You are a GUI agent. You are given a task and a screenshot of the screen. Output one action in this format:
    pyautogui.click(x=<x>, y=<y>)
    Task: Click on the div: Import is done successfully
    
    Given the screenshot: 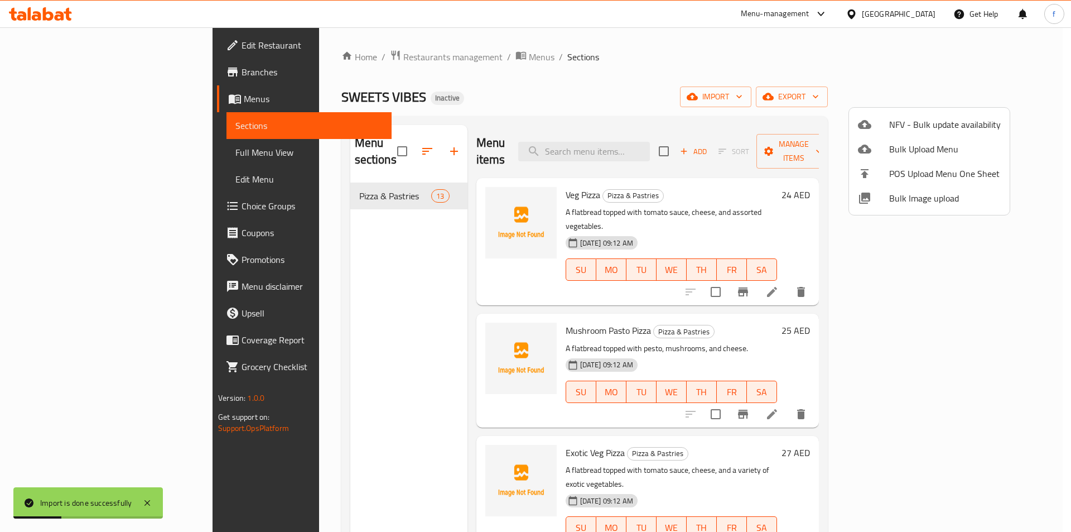 What is the action you would take?
    pyautogui.click(x=86, y=503)
    